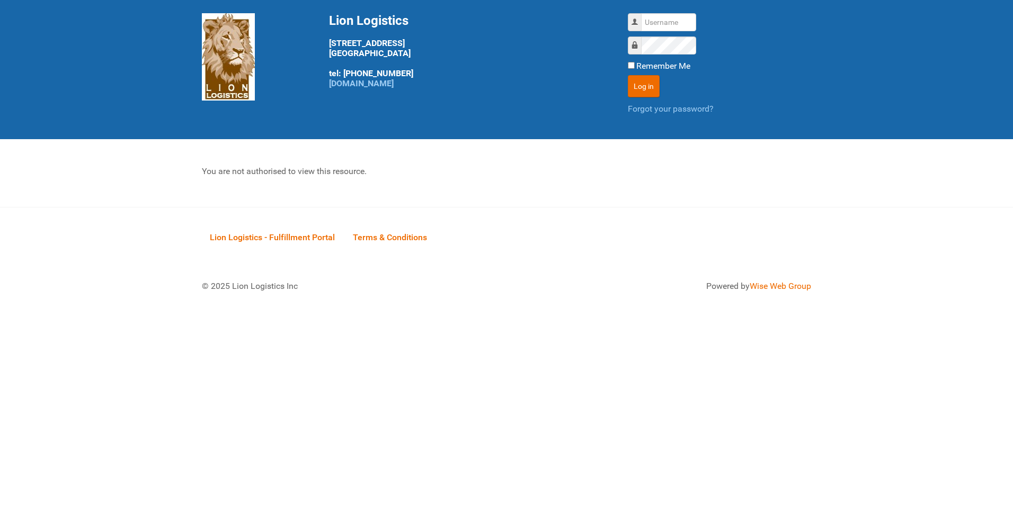  What do you see at coordinates (638, 16) in the screenshot?
I see `label: Username` at bounding box center [638, 16].